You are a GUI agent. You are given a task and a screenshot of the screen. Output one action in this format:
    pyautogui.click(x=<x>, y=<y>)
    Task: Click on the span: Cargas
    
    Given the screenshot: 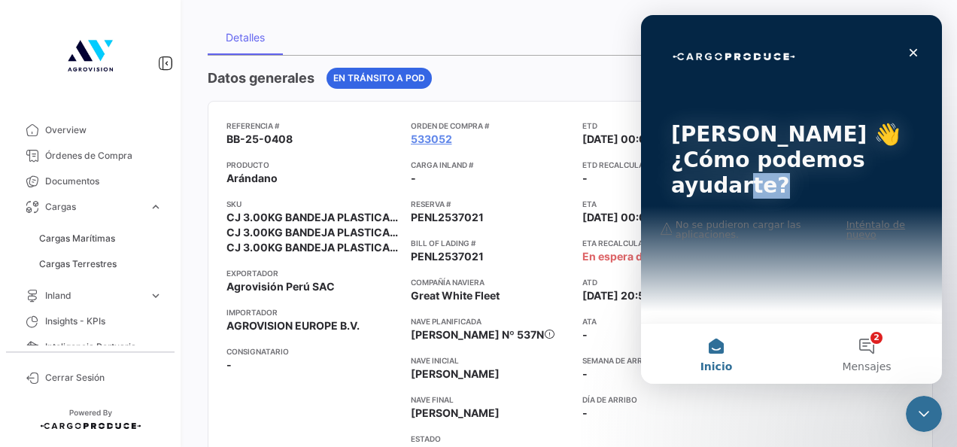 What is the action you would take?
    pyautogui.click(x=94, y=207)
    